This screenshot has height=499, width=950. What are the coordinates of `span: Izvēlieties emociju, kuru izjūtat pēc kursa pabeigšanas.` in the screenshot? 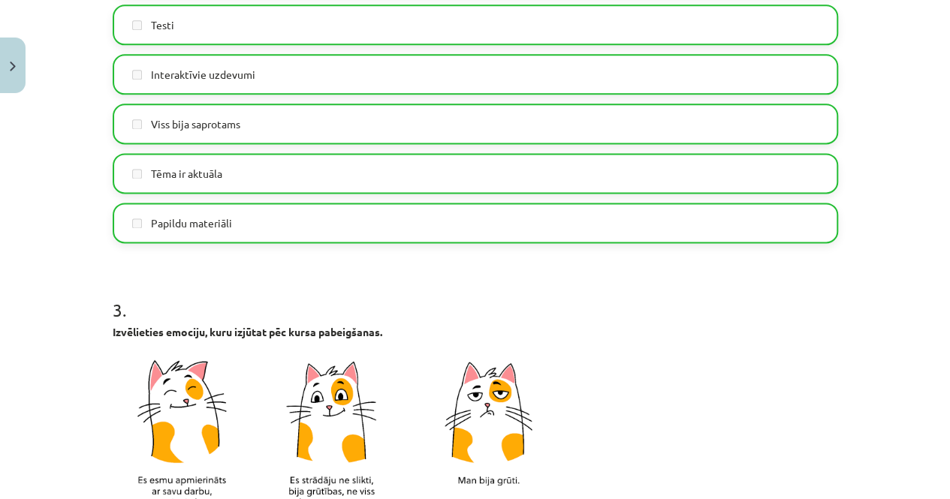 It's located at (247, 332).